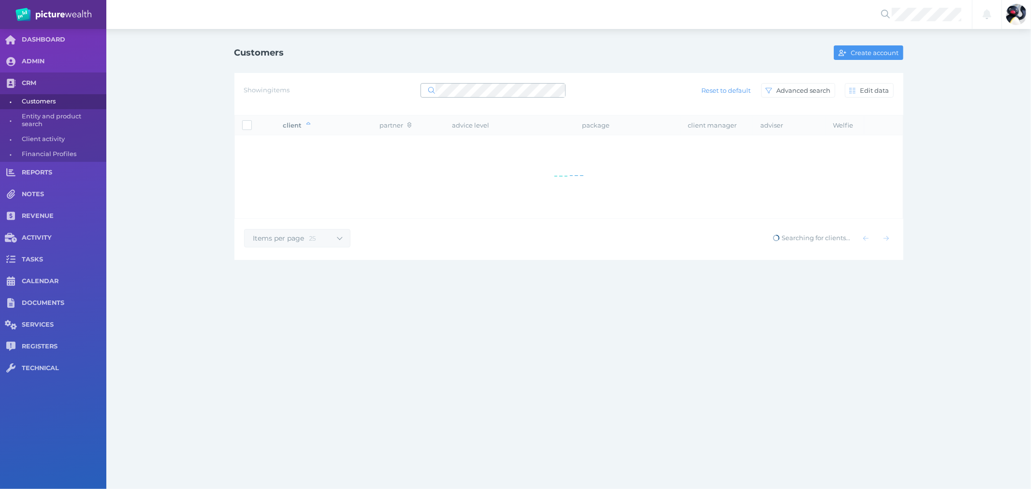  I want to click on span: Showing items, so click(267, 90).